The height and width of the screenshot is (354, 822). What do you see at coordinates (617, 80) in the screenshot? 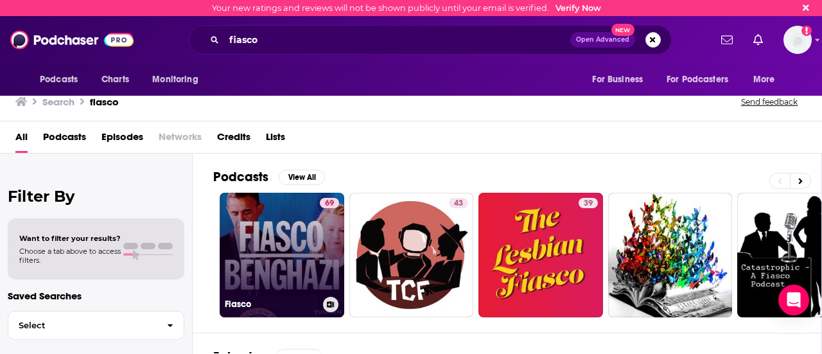
I see `span: For Business` at bounding box center [617, 80].